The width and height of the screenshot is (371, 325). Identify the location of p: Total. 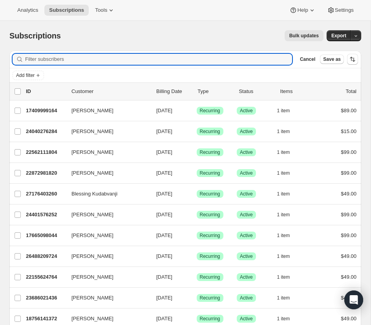
(351, 91).